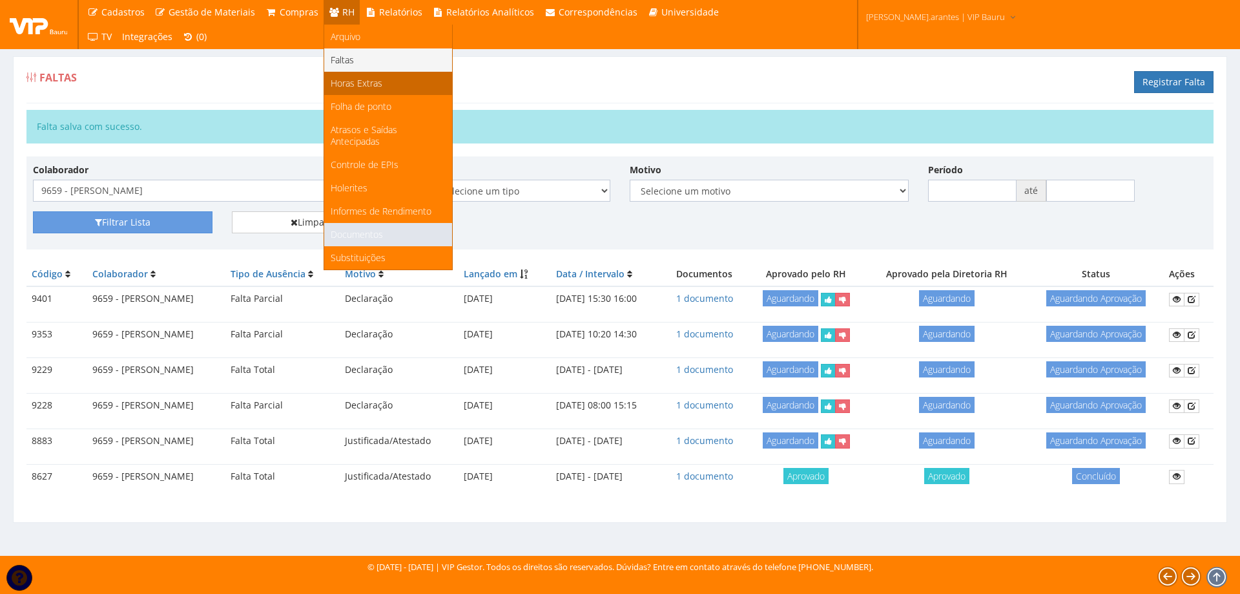 This screenshot has height=594, width=1240. I want to click on span: RH, so click(348, 12).